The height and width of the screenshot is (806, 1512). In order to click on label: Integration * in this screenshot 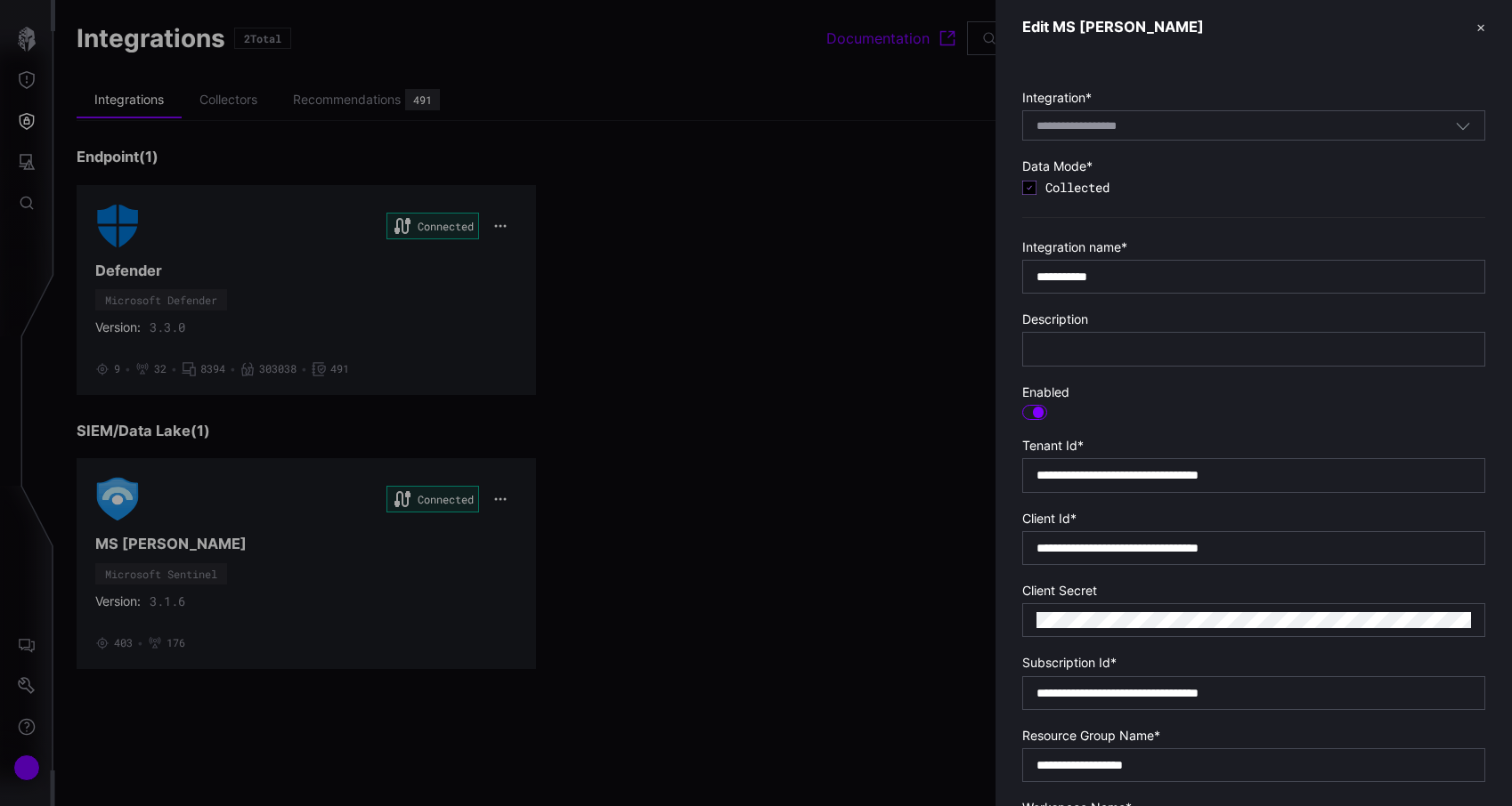, I will do `click(1253, 98)`.